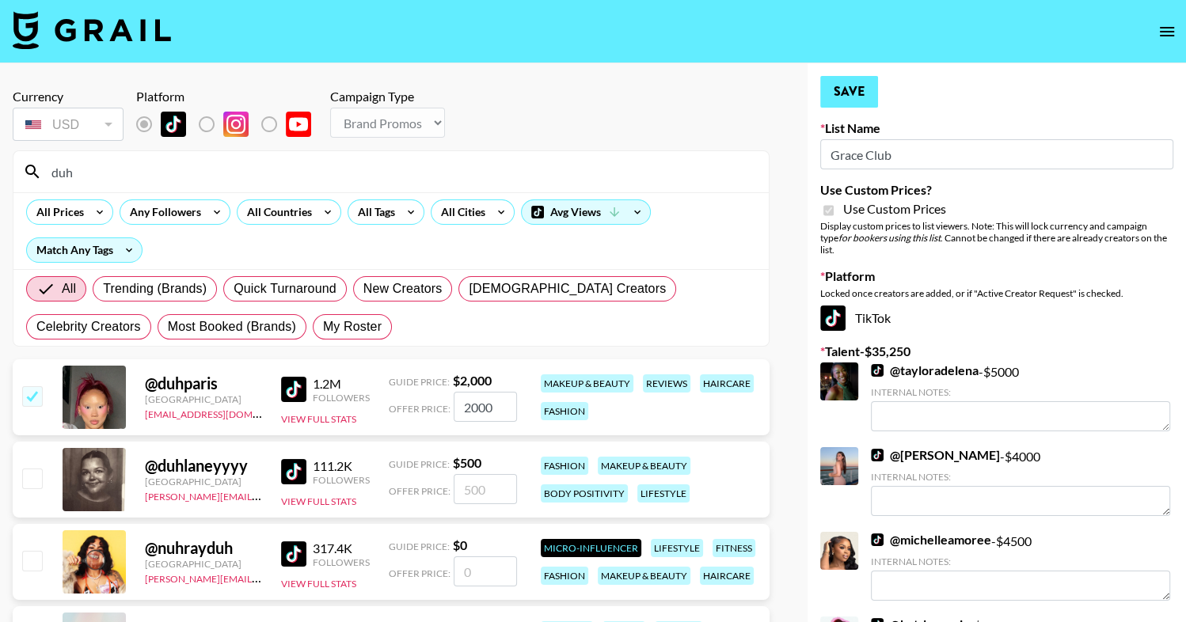  I want to click on div: - $ 4500, so click(1021, 566).